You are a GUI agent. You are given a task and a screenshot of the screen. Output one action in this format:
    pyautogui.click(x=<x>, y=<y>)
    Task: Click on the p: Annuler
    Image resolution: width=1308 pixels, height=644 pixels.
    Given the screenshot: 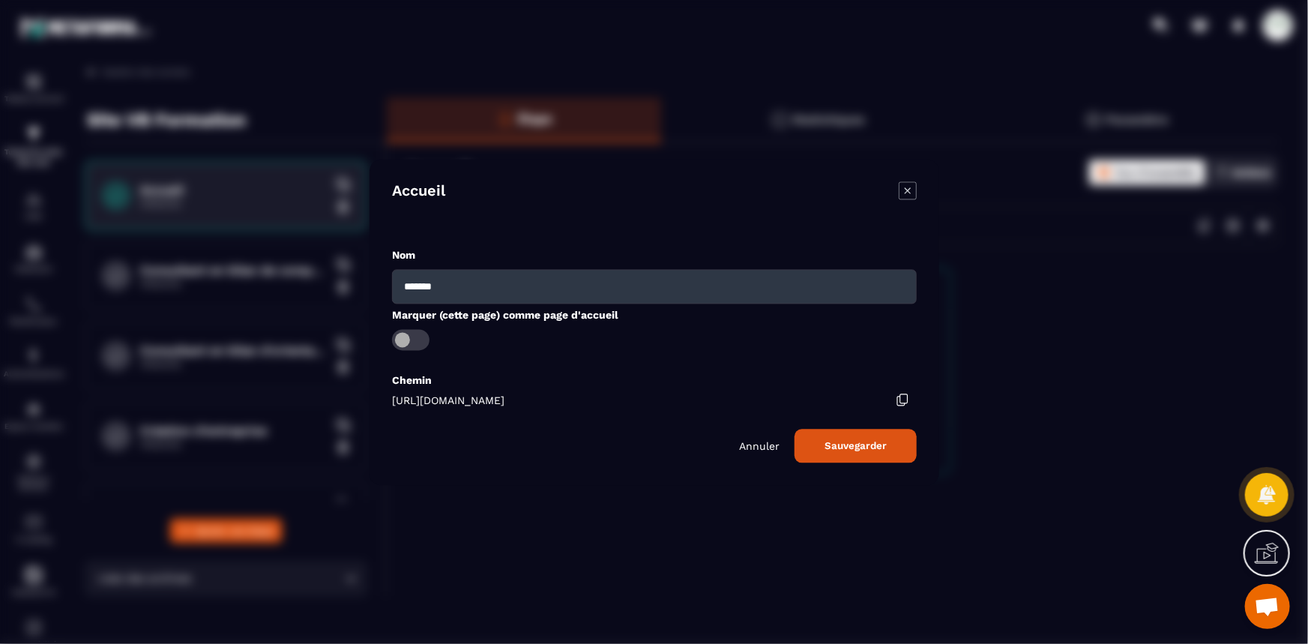 What is the action you would take?
    pyautogui.click(x=759, y=446)
    